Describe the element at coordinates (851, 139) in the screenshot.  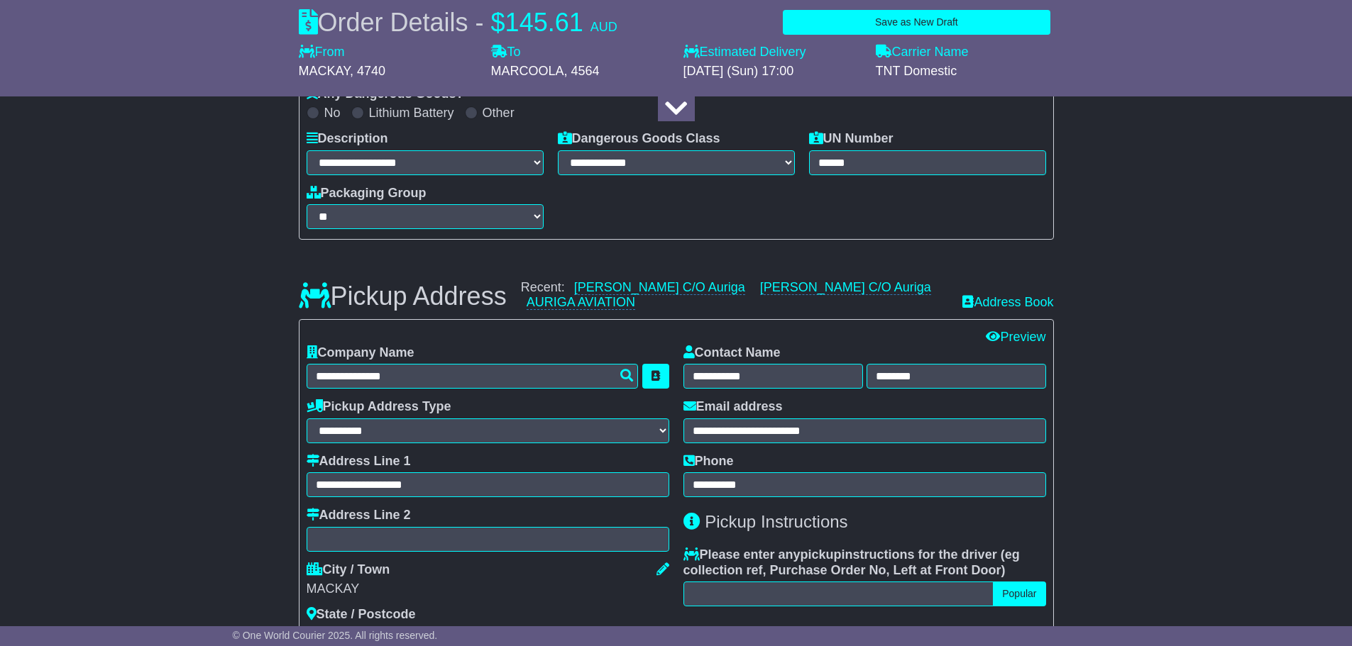
I see `label: UN Number` at that location.